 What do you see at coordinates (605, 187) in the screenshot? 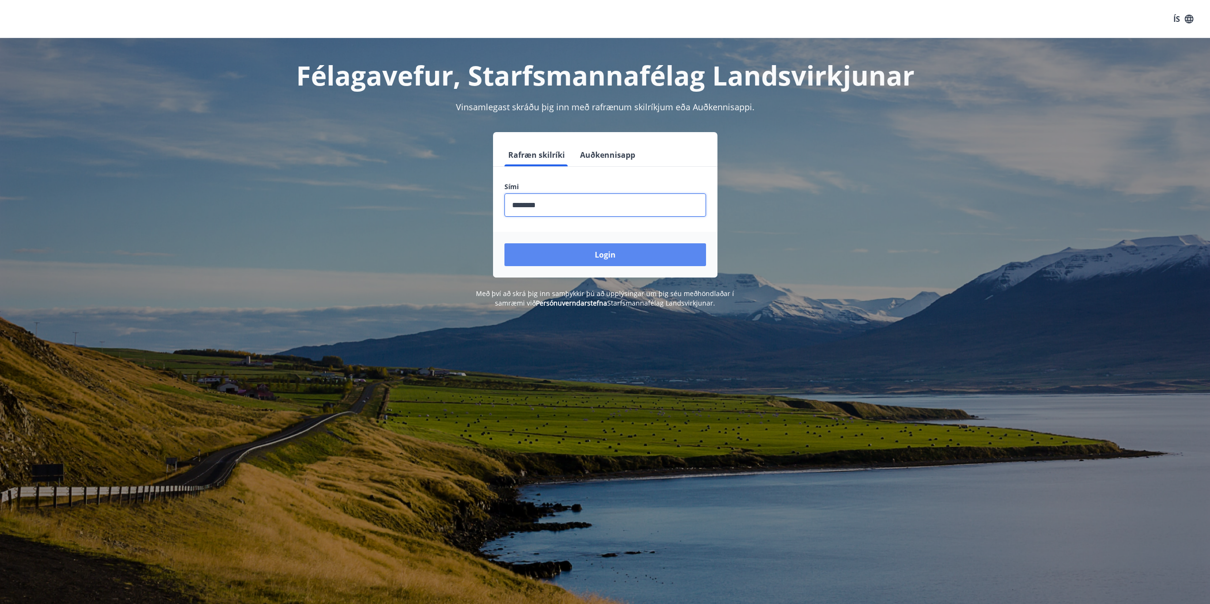
I see `label: Sími` at bounding box center [605, 187].